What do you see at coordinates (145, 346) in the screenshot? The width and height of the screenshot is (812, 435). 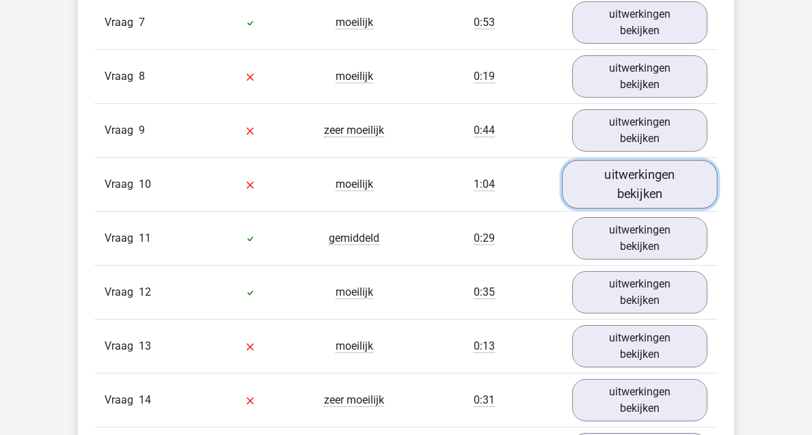 I see `span: 13` at bounding box center [145, 346].